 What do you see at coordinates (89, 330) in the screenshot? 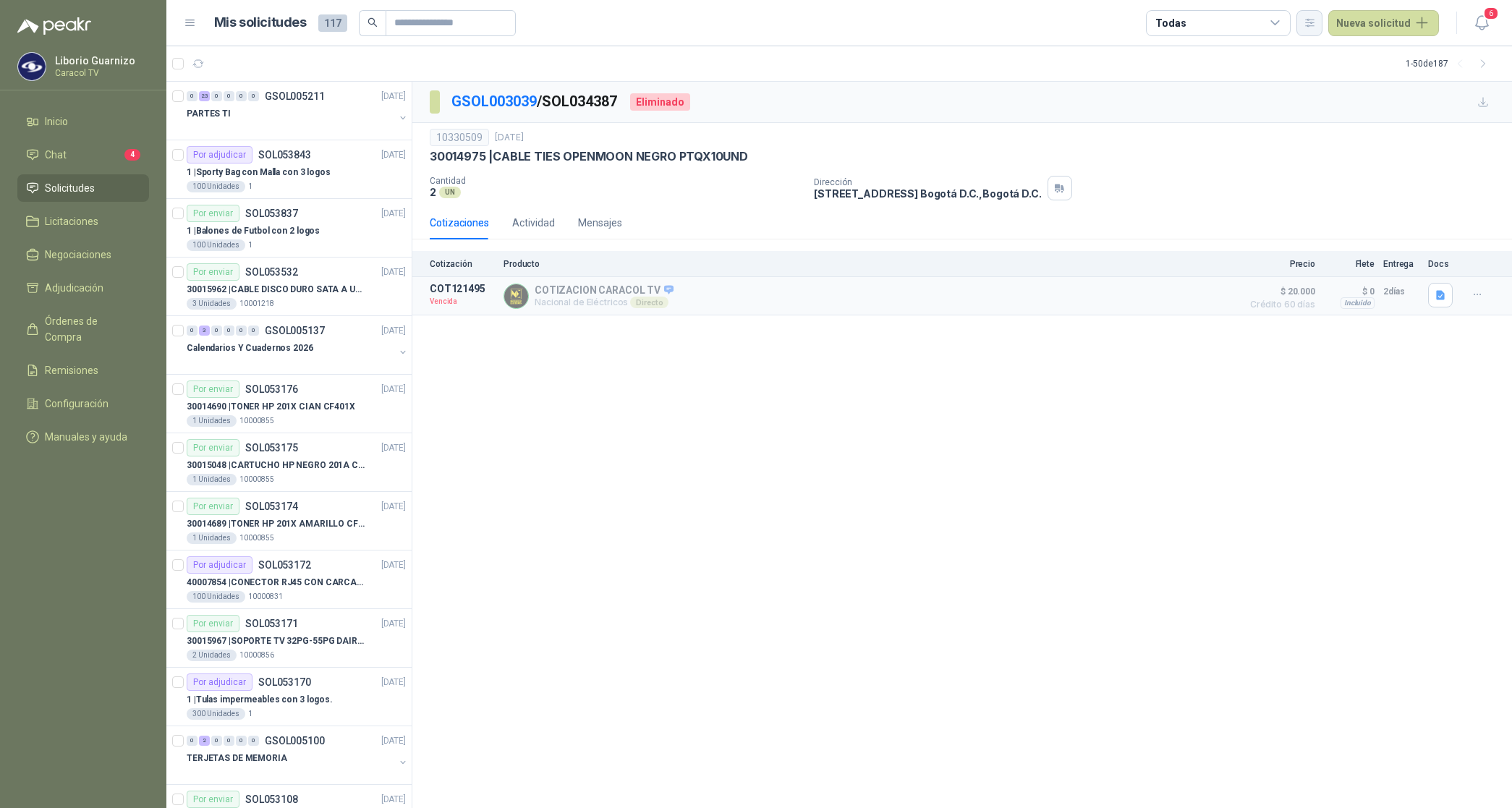
I see `span: Órdenes de Compra` at bounding box center [89, 330].